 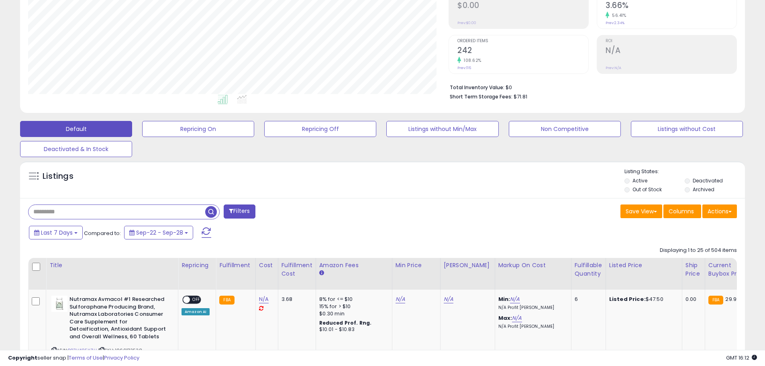 I want to click on span: Ordered Items, so click(x=523, y=41).